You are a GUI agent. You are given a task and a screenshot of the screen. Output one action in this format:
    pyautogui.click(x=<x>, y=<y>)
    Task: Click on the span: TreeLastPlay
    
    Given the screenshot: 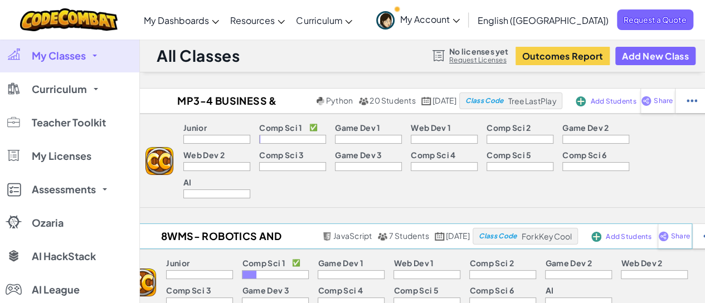 What is the action you would take?
    pyautogui.click(x=532, y=101)
    